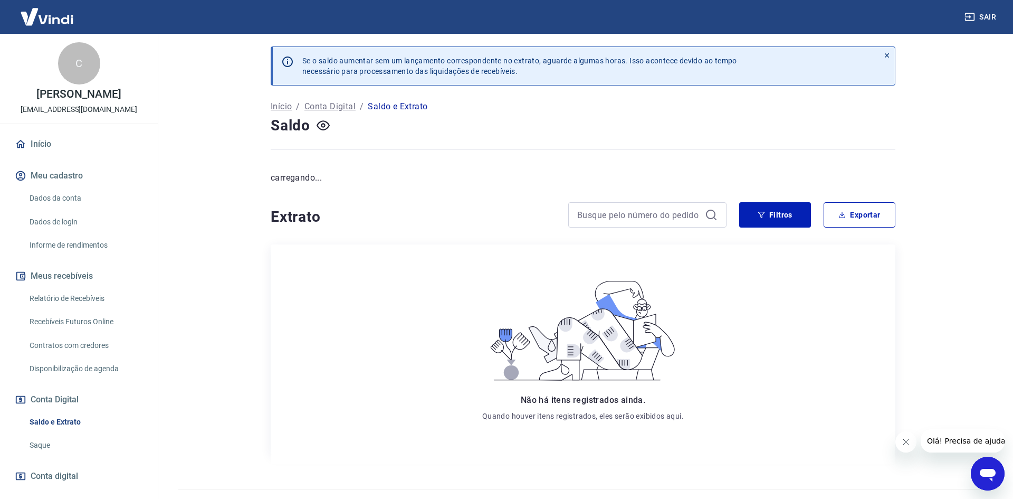 Image resolution: width=1013 pixels, height=499 pixels. Describe the element at coordinates (85, 222) in the screenshot. I see `a: Dados de login` at that location.